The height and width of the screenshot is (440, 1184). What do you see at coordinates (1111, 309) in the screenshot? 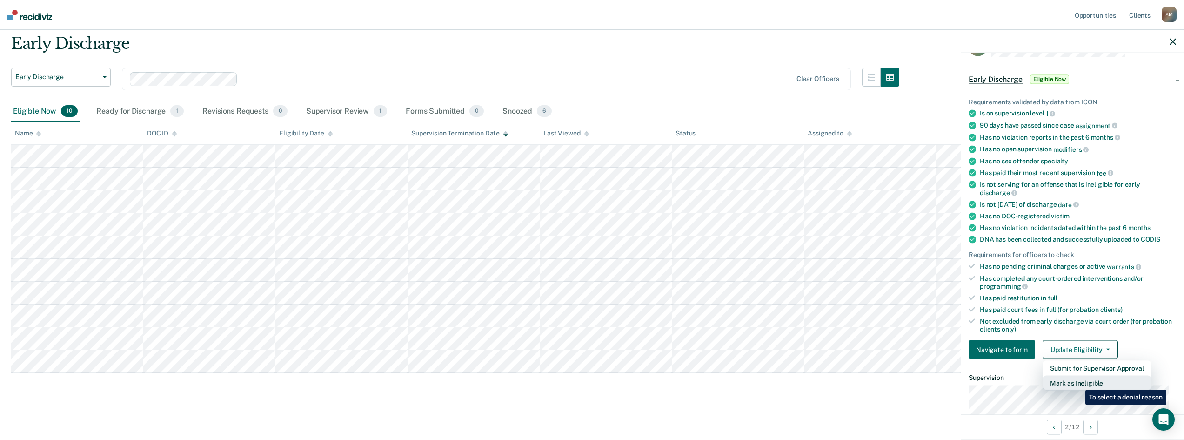
I see `span: clients)` at bounding box center [1111, 309].